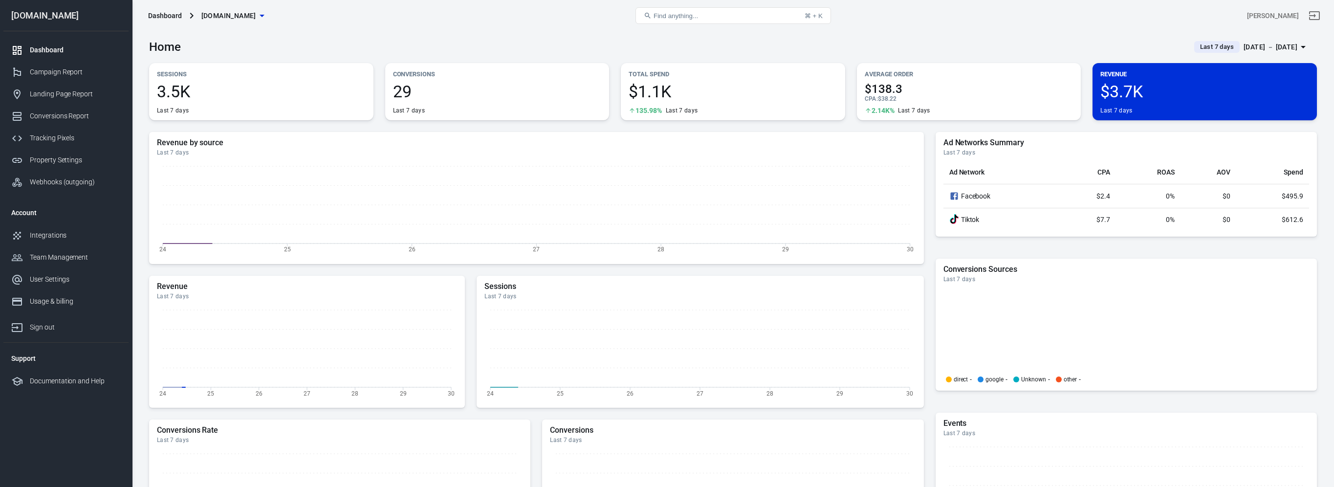 The height and width of the screenshot is (487, 1334). What do you see at coordinates (883, 110) in the screenshot?
I see `span: 2.14K%` at bounding box center [883, 110].